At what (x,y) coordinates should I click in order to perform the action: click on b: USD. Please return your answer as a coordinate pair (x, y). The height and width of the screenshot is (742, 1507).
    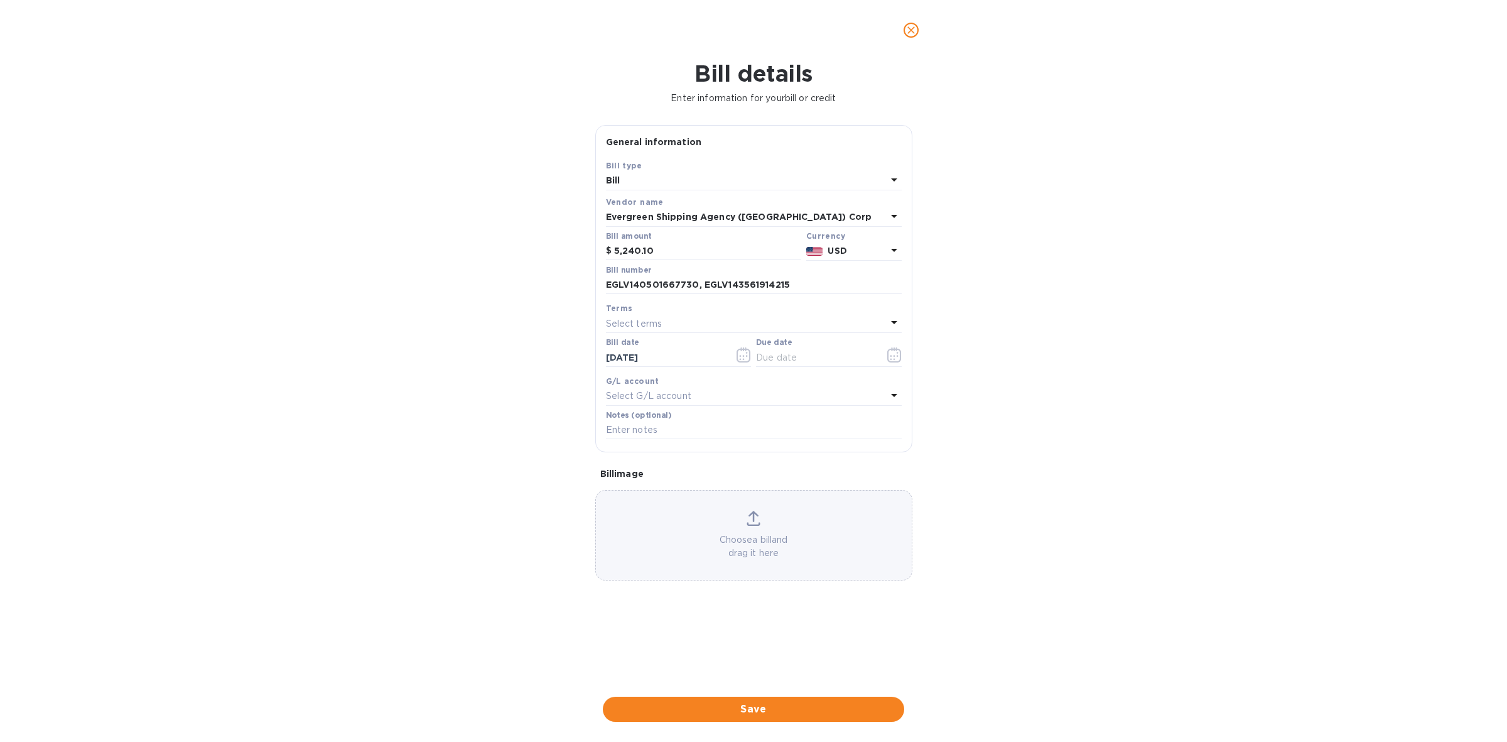
    Looking at the image, I should click on (837, 251).